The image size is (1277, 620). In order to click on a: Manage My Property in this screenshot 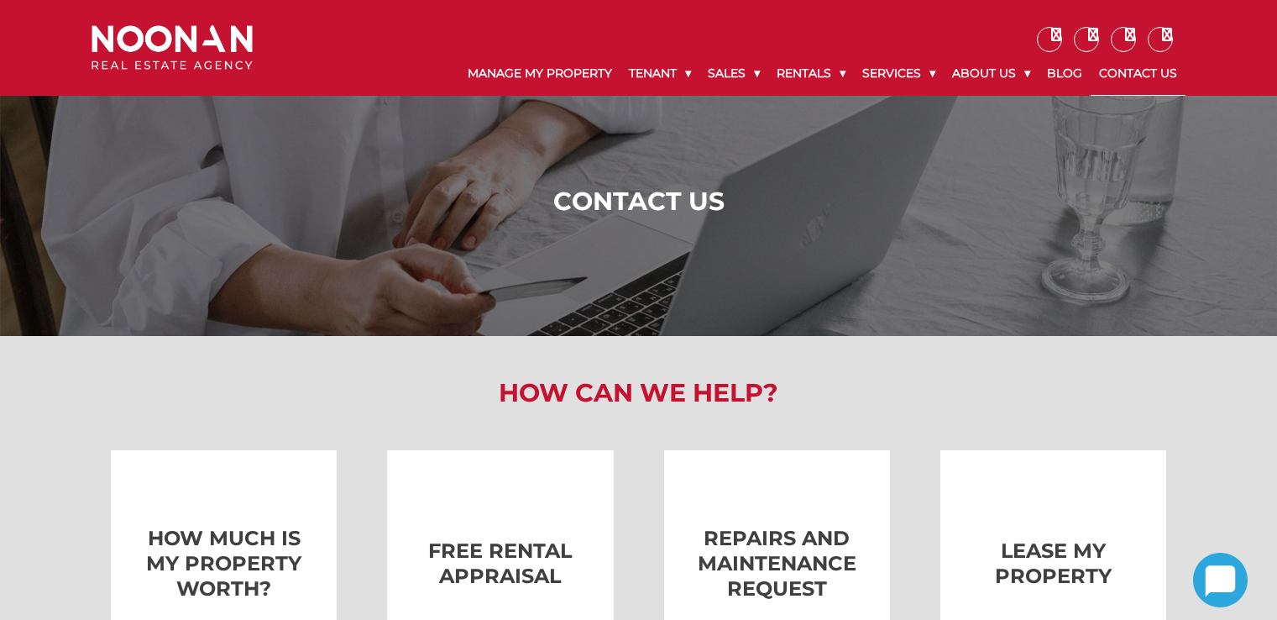, I will do `click(540, 73)`.